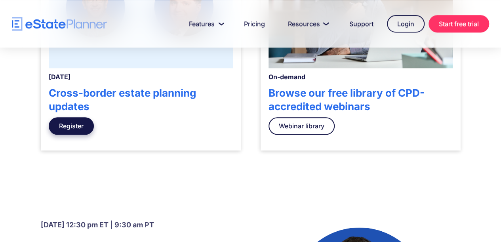  Describe the element at coordinates (59, 24) in the screenshot. I see `a: home` at that location.